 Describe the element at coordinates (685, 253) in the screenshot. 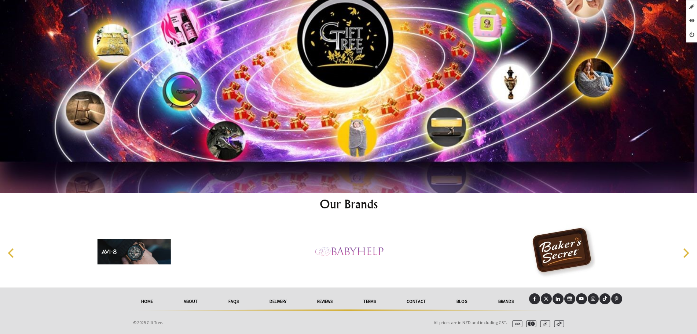

I see `button: Next` at that location.